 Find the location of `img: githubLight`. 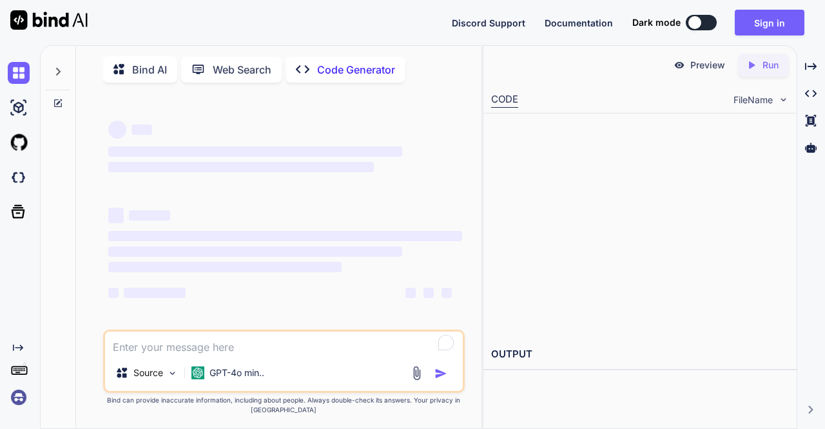

img: githubLight is located at coordinates (19, 142).